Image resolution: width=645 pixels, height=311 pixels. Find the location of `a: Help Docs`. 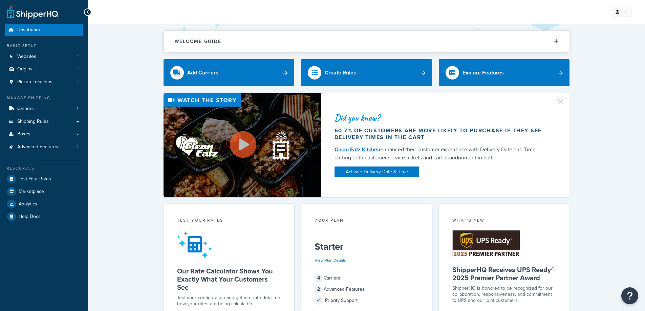

a: Help Docs is located at coordinates (44, 217).